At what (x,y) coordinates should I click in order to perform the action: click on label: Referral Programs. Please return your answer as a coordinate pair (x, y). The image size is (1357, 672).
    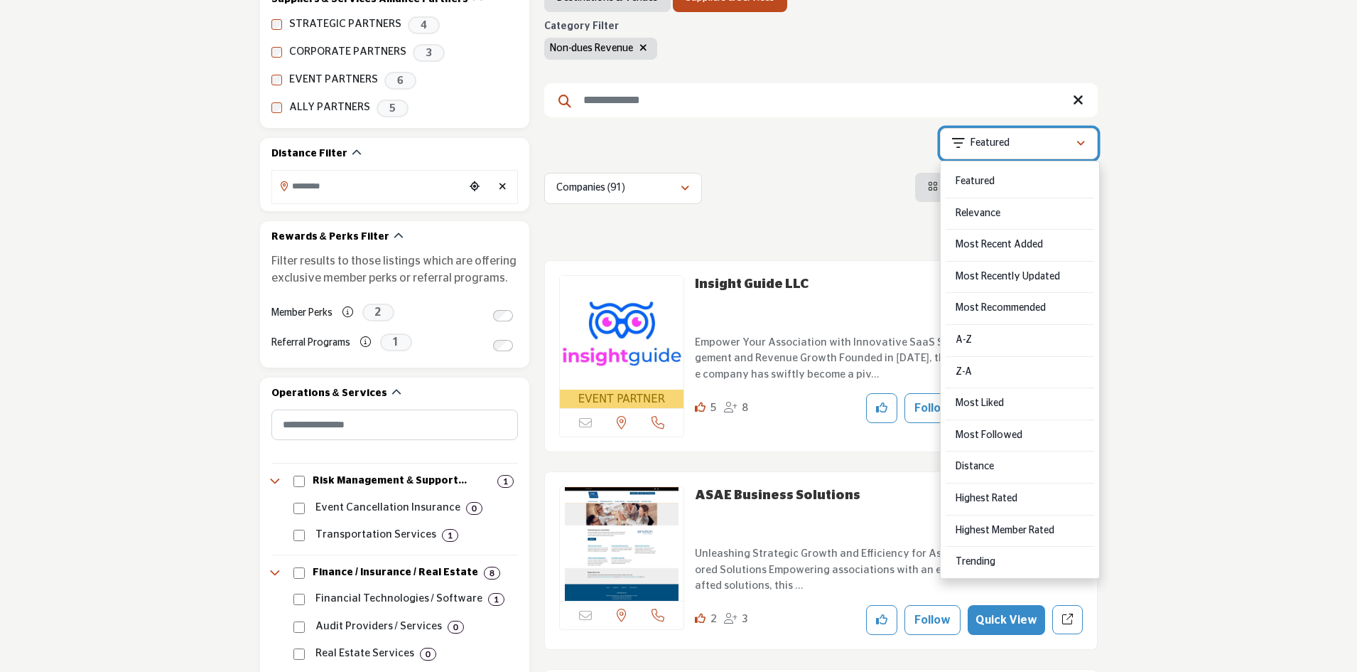
    Looking at the image, I should click on (311, 343).